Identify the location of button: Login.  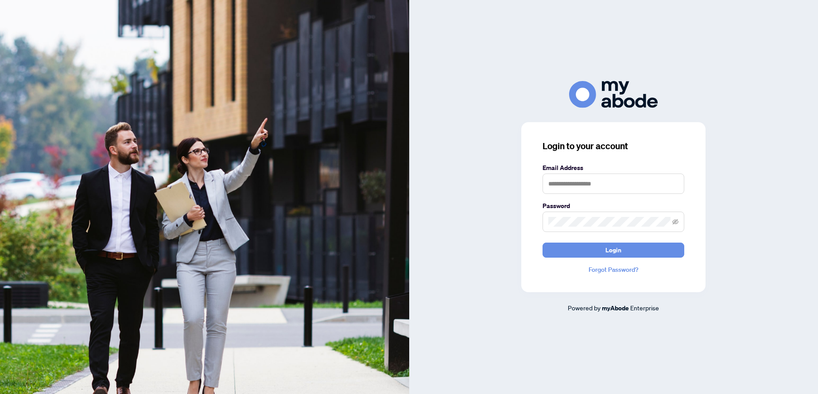
(614, 250).